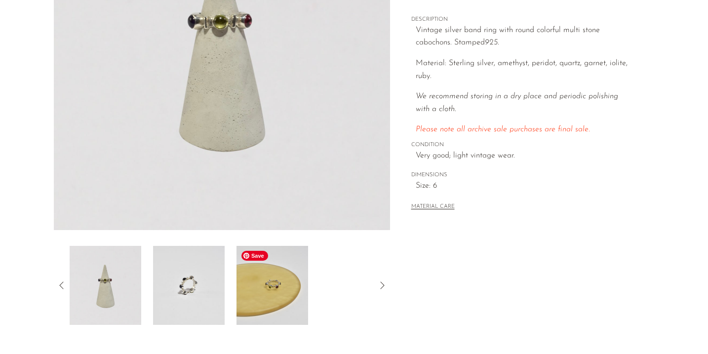  Describe the element at coordinates (492, 42) in the screenshot. I see `em: 925.` at that location.